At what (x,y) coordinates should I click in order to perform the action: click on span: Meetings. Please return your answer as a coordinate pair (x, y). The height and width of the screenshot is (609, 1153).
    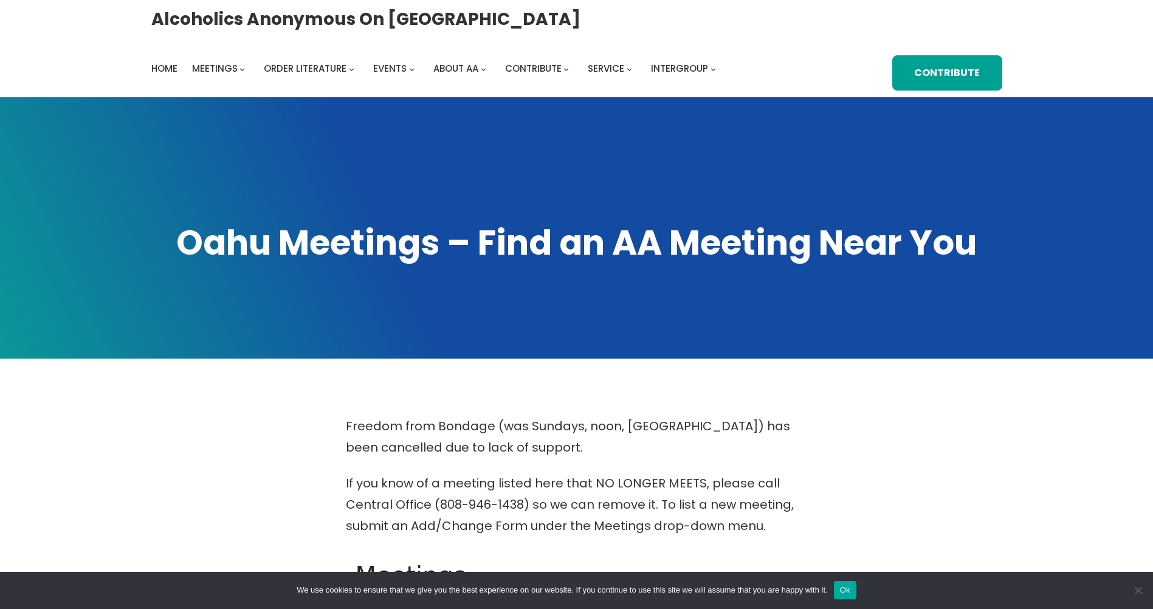
    Looking at the image, I should click on (215, 68).